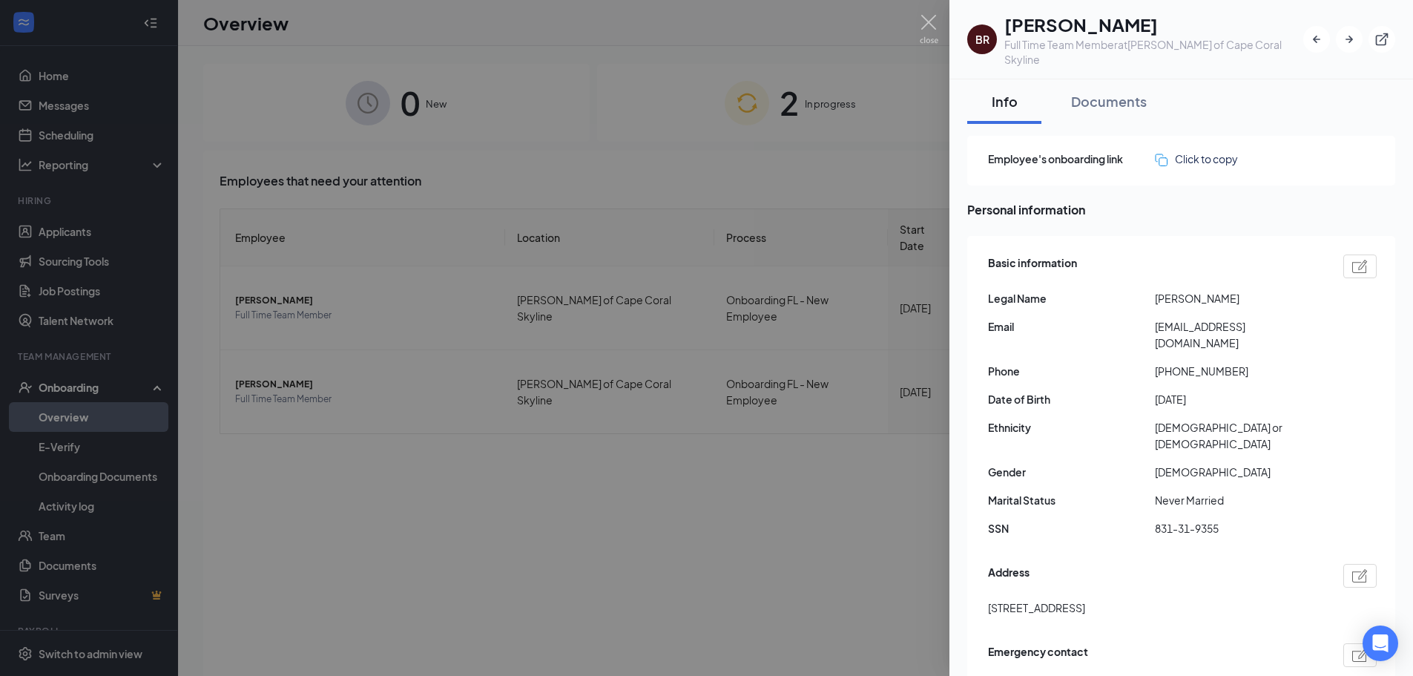 The image size is (1413, 676). I want to click on button: ExternalLink, so click(1382, 39).